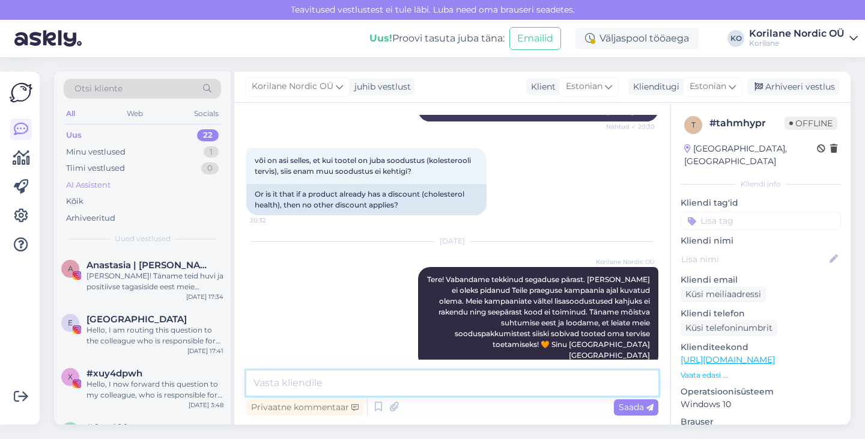 Image resolution: width=865 pixels, height=439 pixels. What do you see at coordinates (736, 38) in the screenshot?
I see `div: KO` at bounding box center [736, 38].